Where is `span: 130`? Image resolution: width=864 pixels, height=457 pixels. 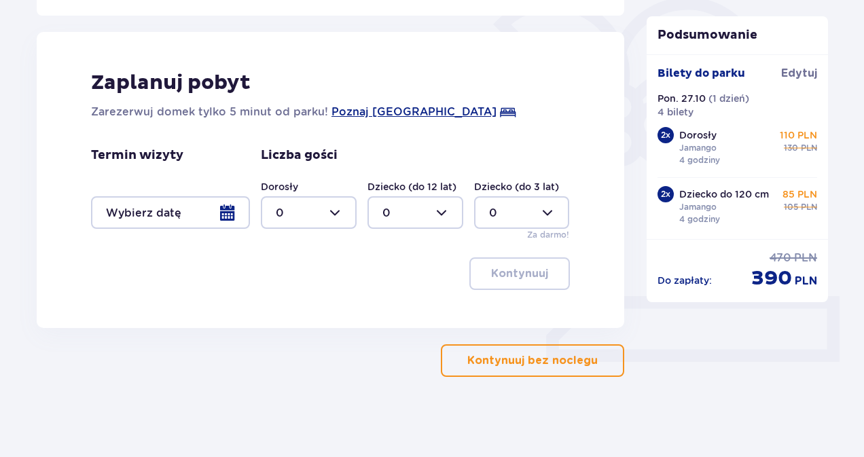
span: 130 is located at coordinates (791, 148).